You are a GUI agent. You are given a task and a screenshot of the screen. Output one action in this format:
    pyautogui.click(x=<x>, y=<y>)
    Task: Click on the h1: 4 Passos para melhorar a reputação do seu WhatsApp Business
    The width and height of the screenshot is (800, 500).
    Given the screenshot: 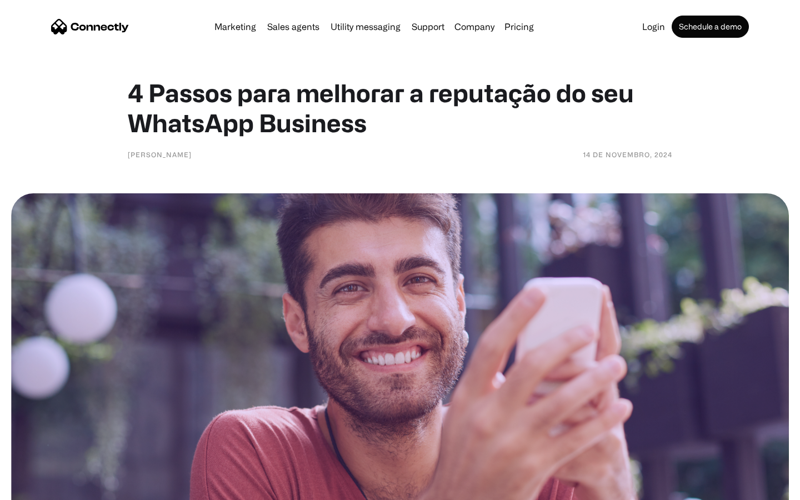 What is the action you would take?
    pyautogui.click(x=400, y=108)
    